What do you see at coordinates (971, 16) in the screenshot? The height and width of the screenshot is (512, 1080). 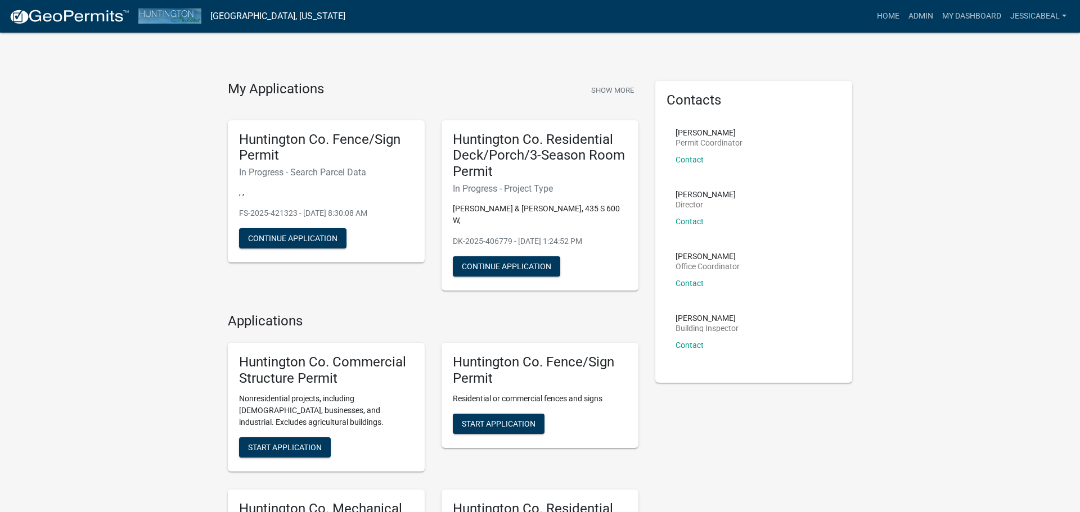 I see `a: My Dashboard` at bounding box center [971, 16].